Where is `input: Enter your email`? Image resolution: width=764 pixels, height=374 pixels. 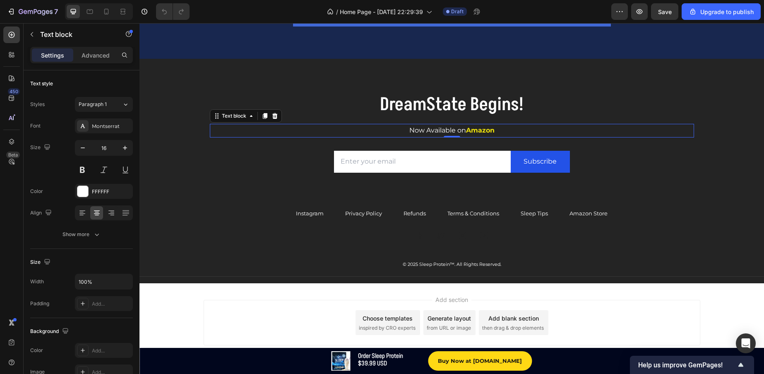 input: Enter your email is located at coordinates (283, 138).